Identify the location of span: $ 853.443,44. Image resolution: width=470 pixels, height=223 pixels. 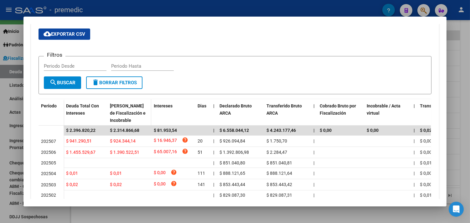
(232, 185).